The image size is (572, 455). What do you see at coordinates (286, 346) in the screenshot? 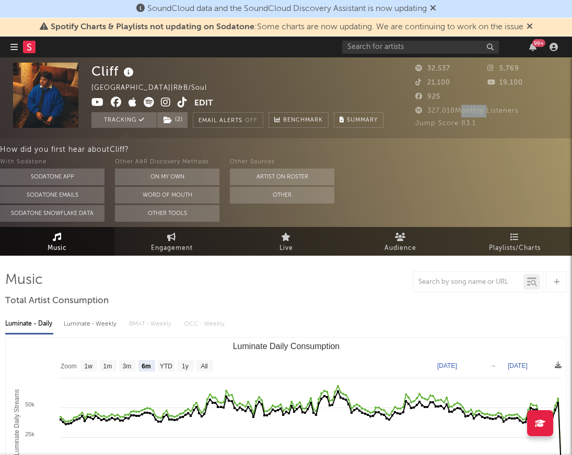
I see `text: Luminate Daily Consumption` at bounding box center [286, 346].